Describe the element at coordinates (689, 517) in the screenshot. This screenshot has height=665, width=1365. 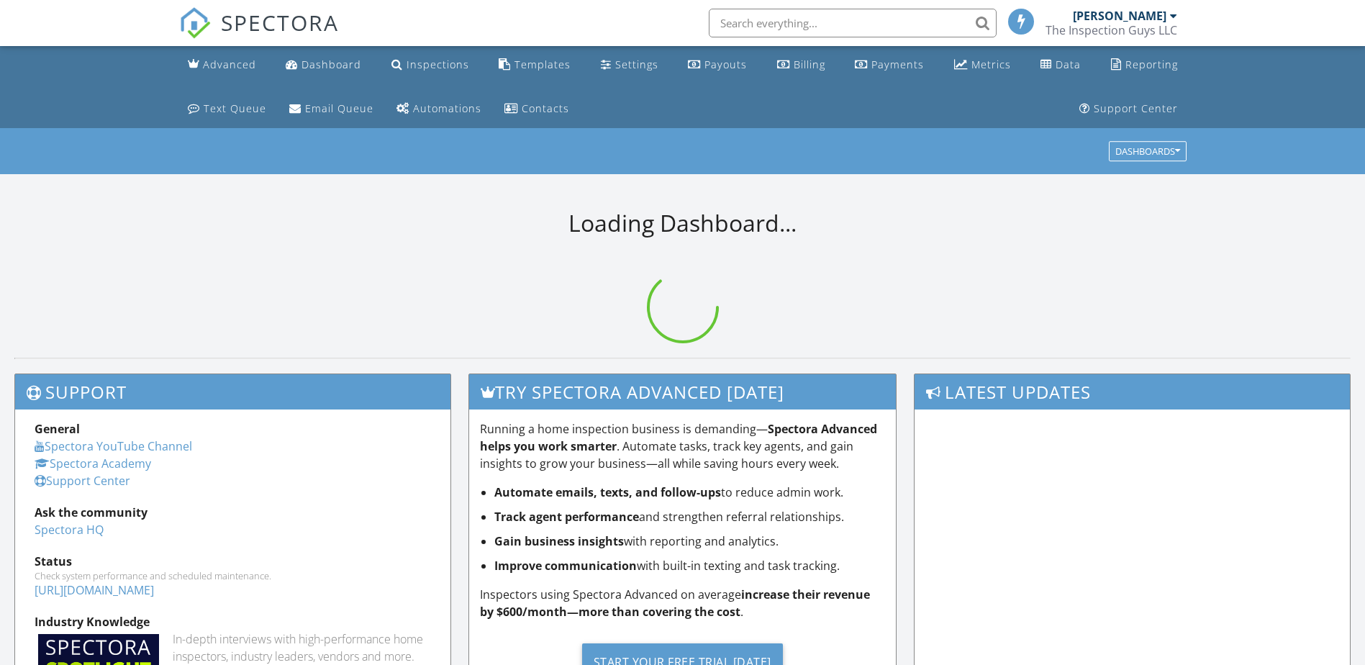
I see `li: and strengthen referral relationships.` at that location.